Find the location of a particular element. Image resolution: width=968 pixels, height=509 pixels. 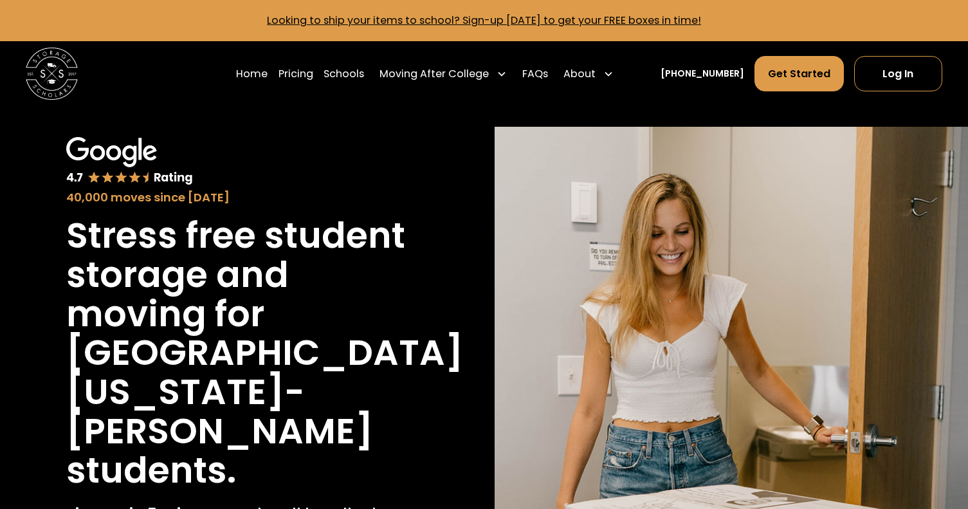

h1: students. is located at coordinates (151, 470).